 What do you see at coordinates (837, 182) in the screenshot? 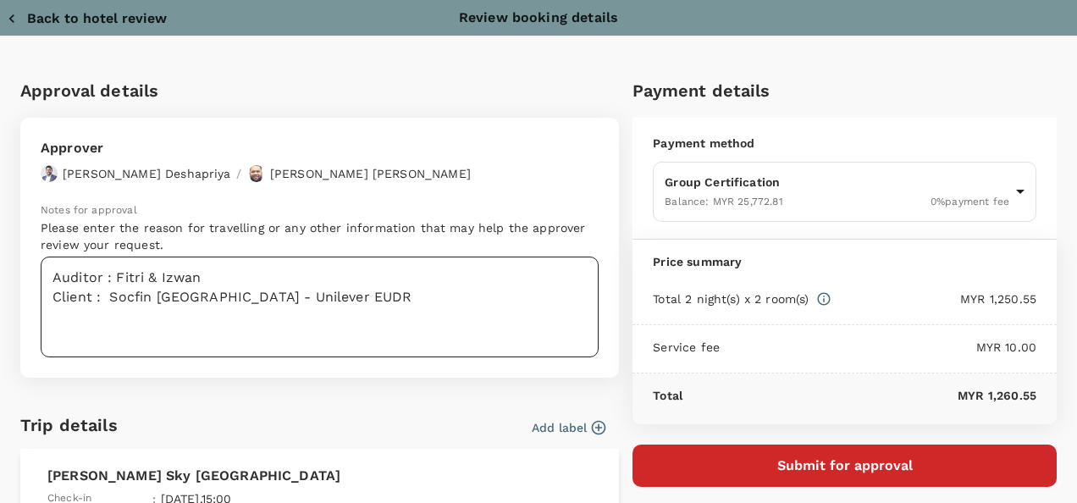
I see `p: Group Certification` at bounding box center [837, 182].